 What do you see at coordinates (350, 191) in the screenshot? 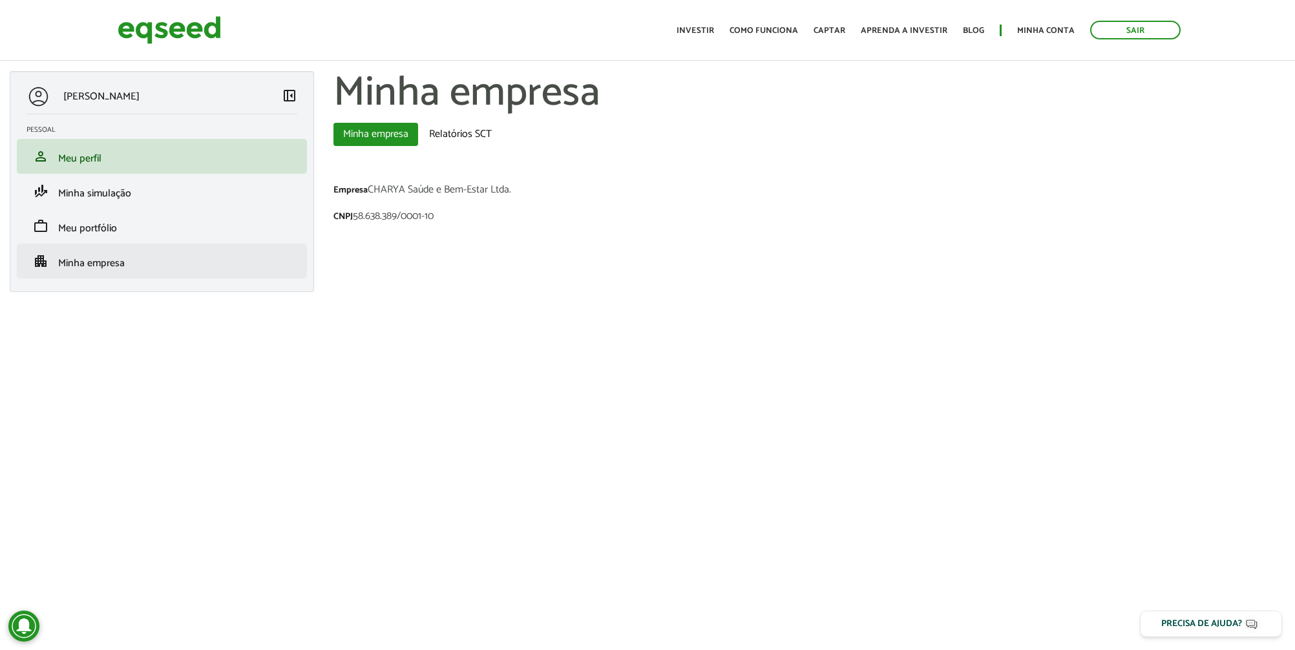
I see `label: Empresa` at bounding box center [350, 191].